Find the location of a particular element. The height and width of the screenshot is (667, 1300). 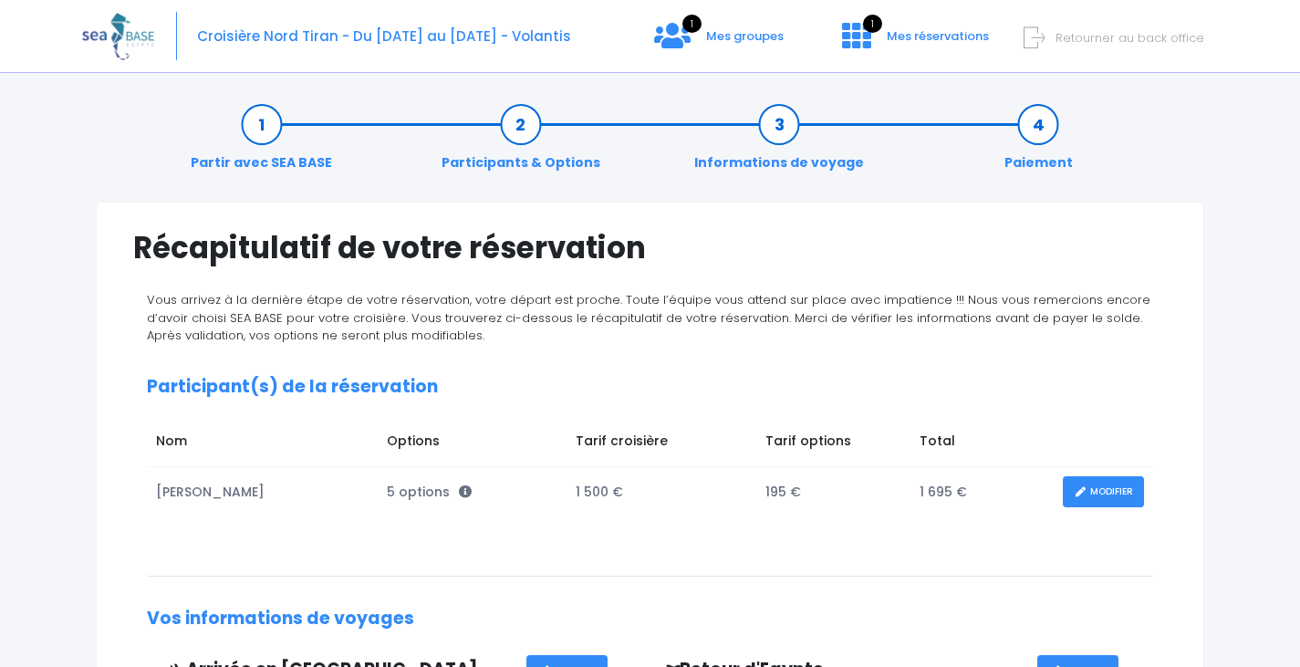

h2: Vos informations de voyages is located at coordinates (649, 618).